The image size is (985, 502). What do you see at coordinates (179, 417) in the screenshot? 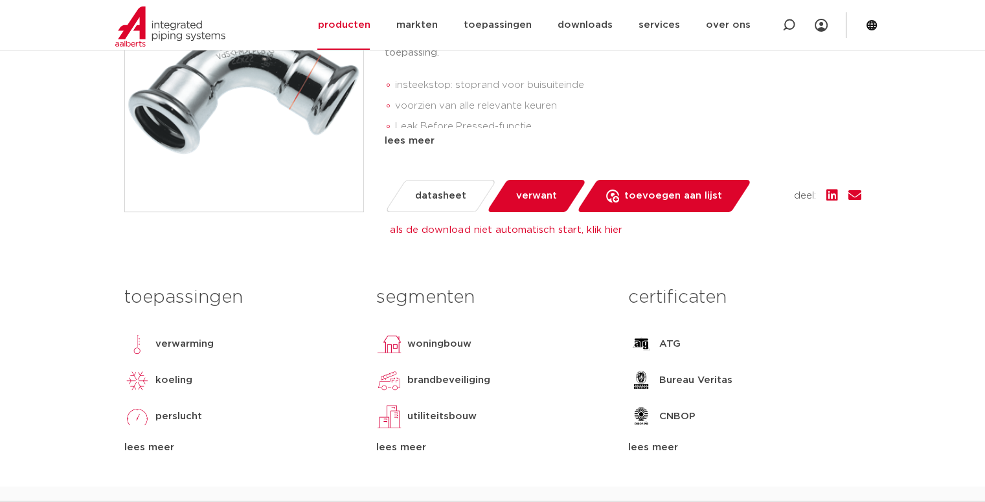
I see `p: perslucht` at bounding box center [179, 417].